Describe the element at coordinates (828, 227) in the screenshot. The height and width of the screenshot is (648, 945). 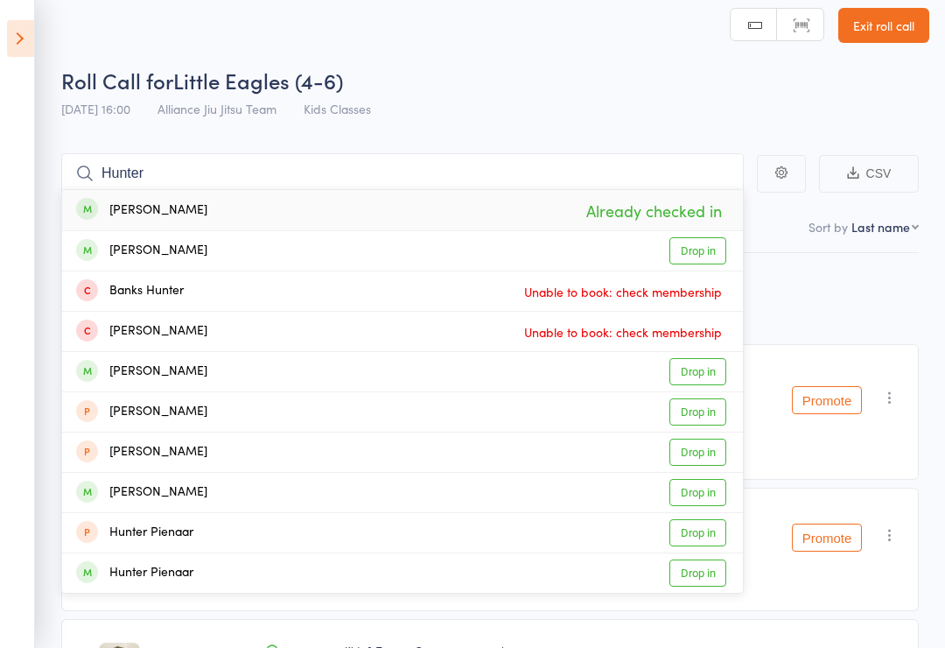
I see `label: Sort by` at that location.